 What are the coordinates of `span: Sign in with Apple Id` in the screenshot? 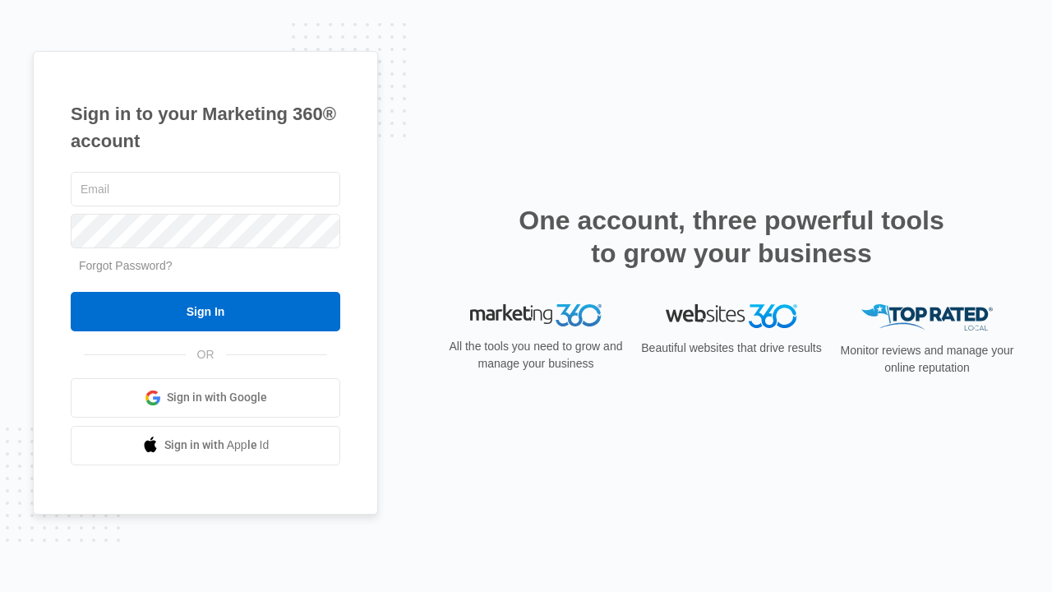 It's located at (217, 444).